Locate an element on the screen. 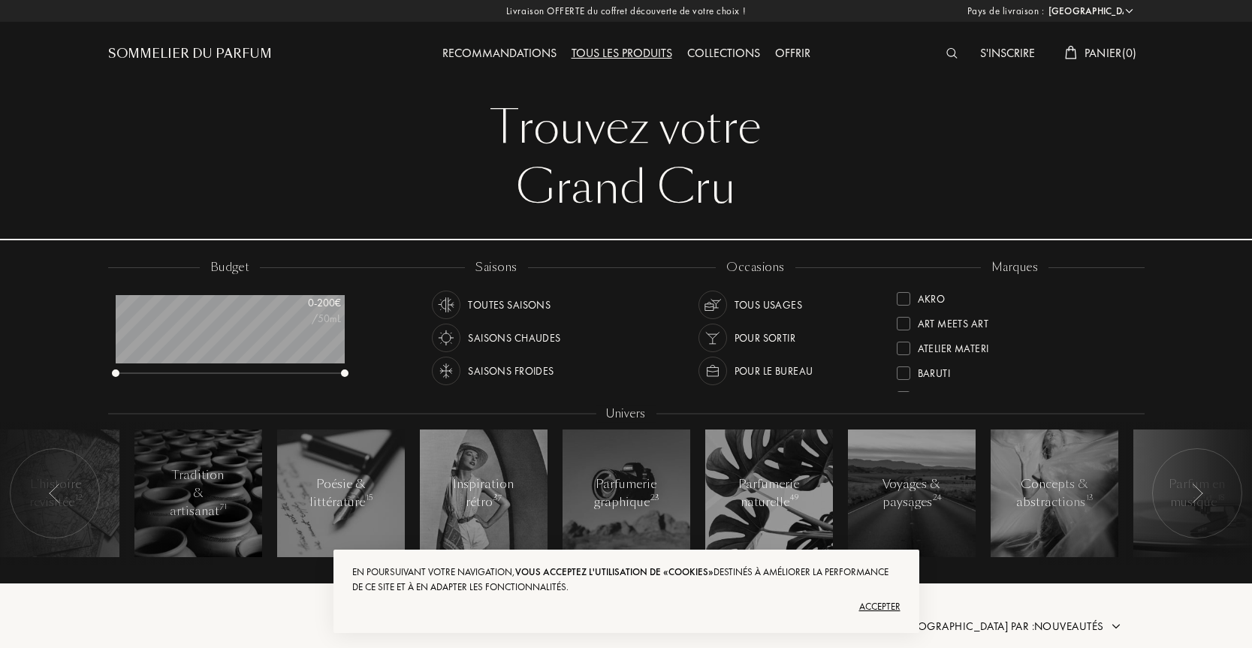 The width and height of the screenshot is (1252, 648). div: Trouvez votre is located at coordinates (627, 128).